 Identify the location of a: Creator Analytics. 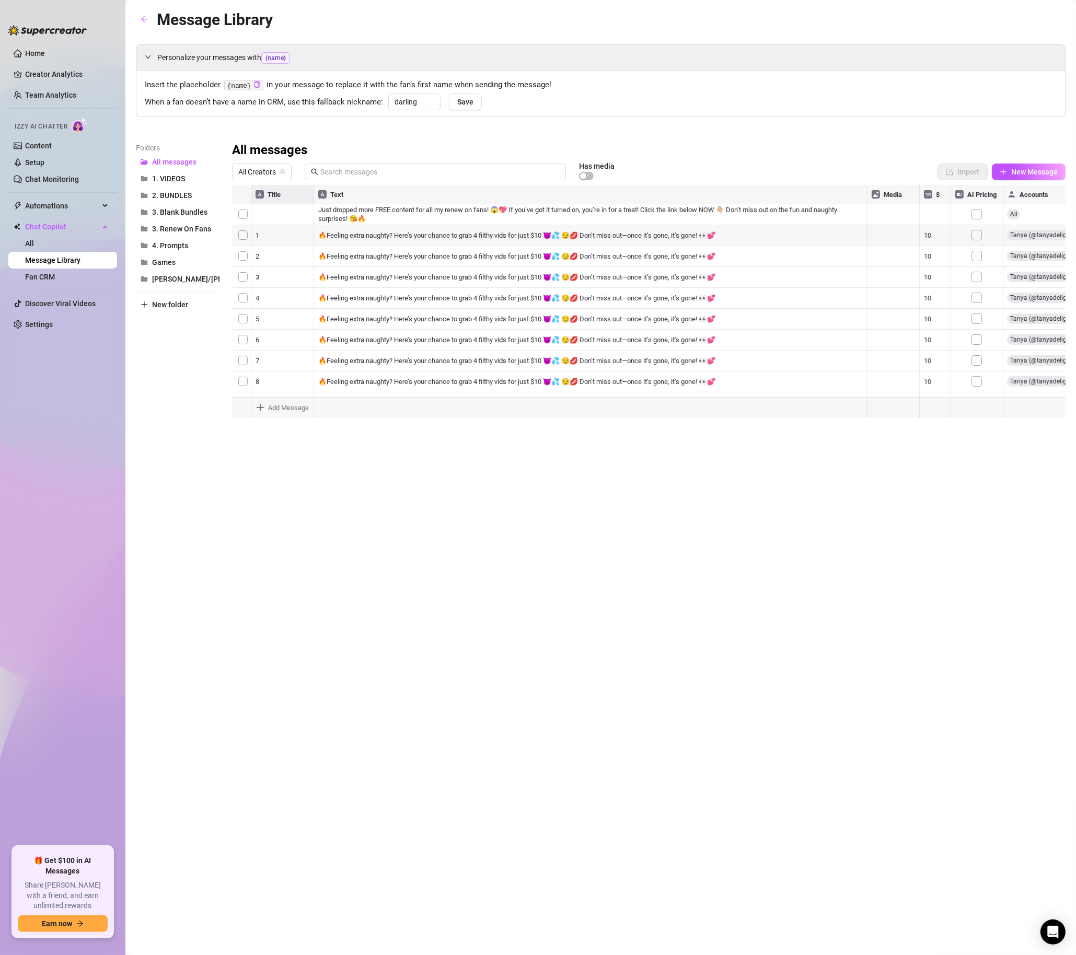
(67, 74).